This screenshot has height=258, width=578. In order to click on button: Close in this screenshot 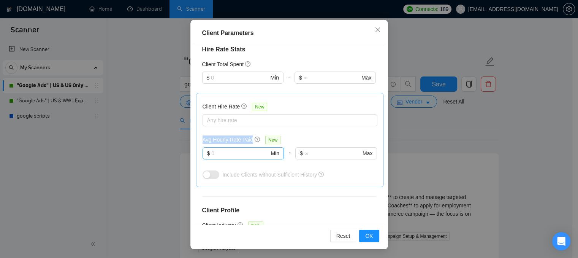, I will do `click(378, 30)`.